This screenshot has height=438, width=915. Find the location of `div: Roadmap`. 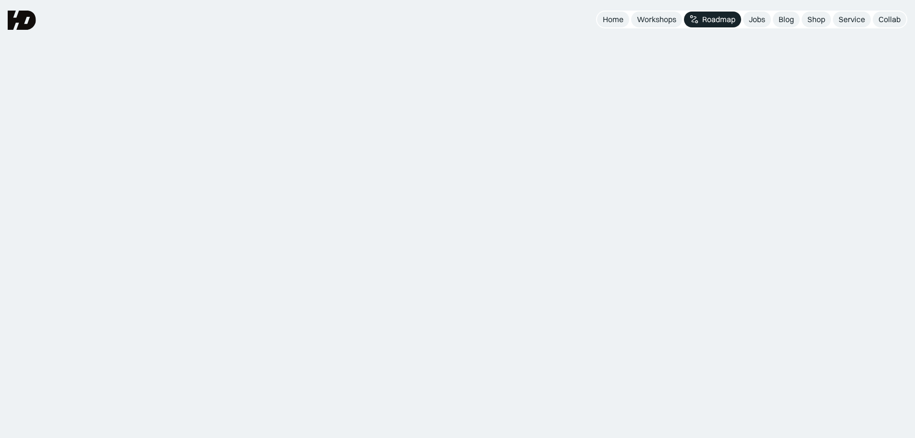

div: Roadmap is located at coordinates (719, 19).